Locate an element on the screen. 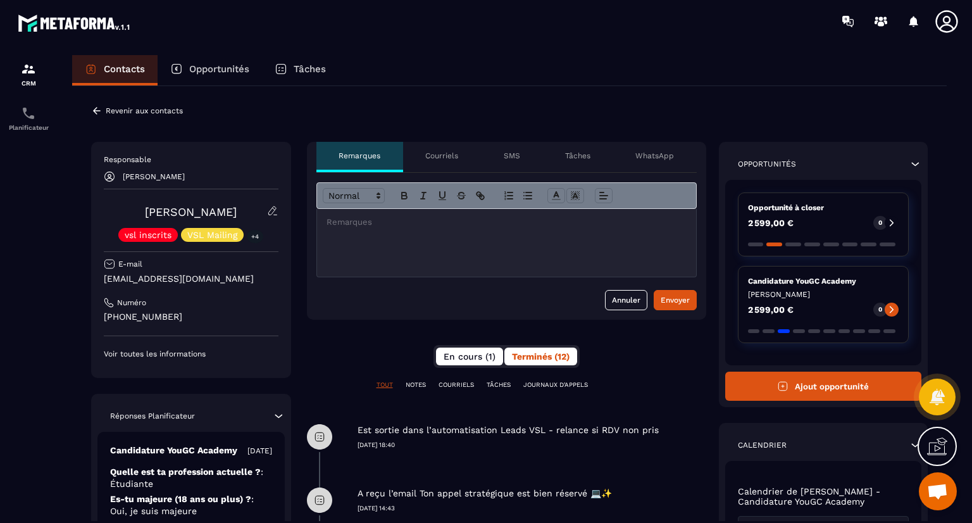  a: Opportunités is located at coordinates (210, 70).